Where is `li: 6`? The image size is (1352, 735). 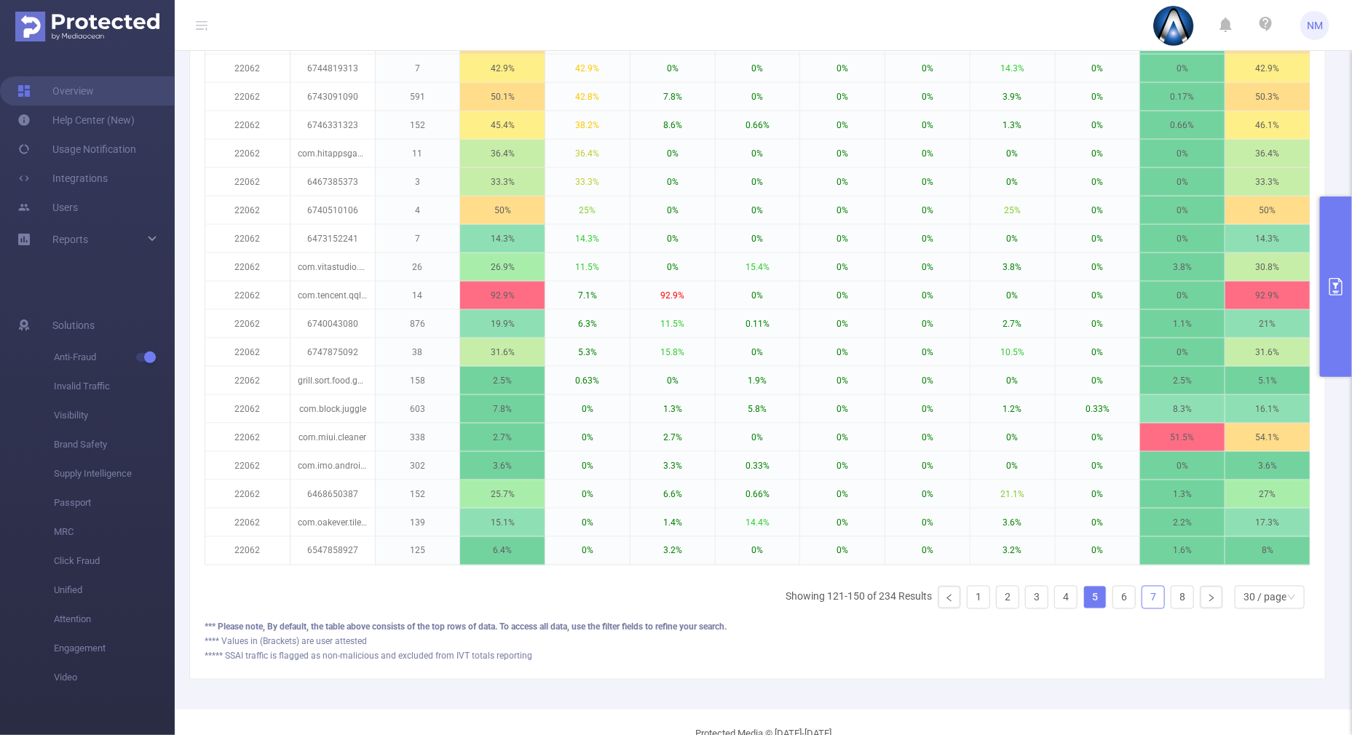
li: 6 is located at coordinates (1124, 598).